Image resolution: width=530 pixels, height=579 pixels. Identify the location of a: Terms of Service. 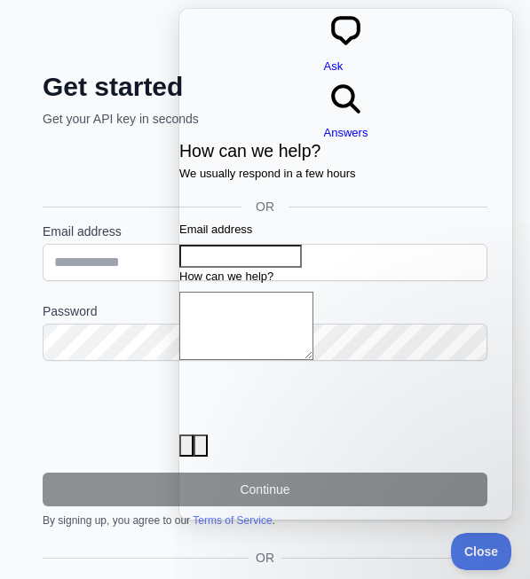
(232, 521).